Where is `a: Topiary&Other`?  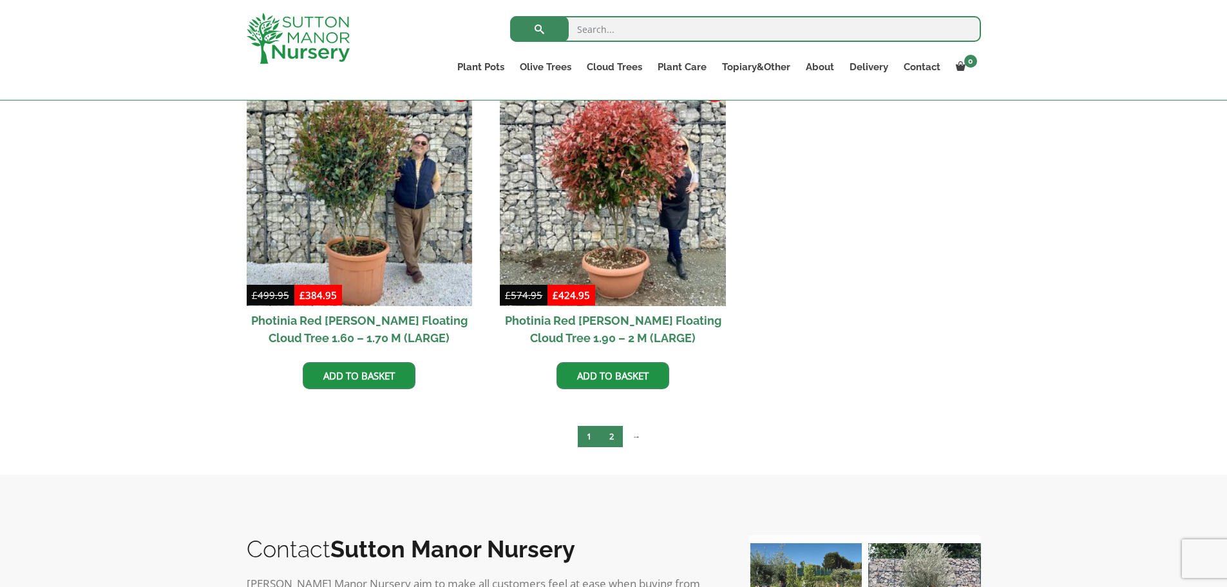 a: Topiary&Other is located at coordinates (756, 67).